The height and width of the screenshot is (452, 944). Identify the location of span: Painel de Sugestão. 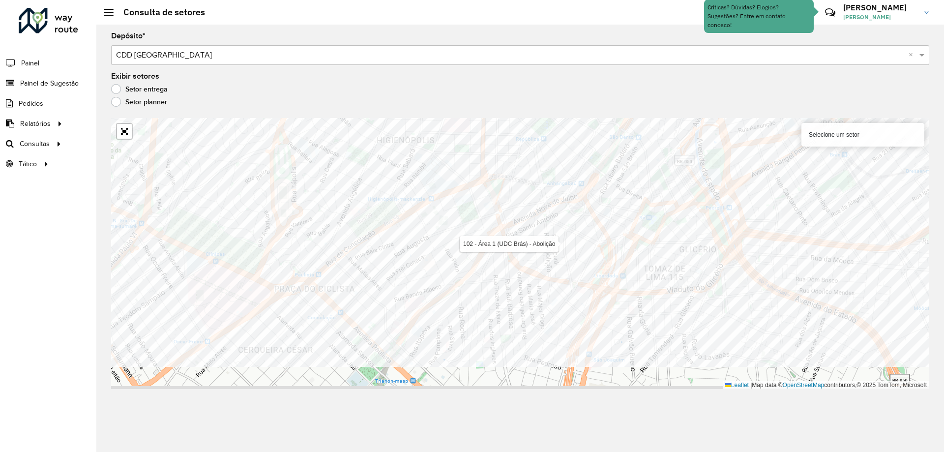
(49, 83).